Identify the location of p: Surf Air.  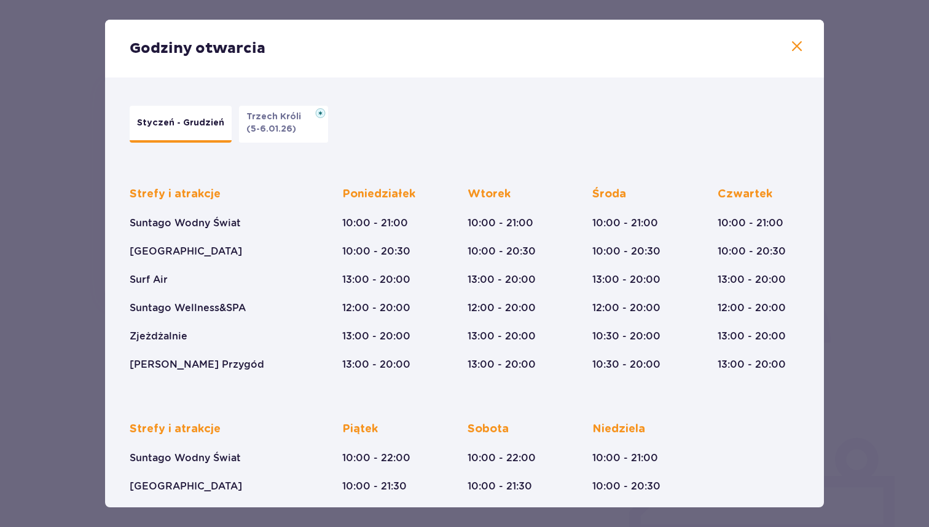
(149, 280).